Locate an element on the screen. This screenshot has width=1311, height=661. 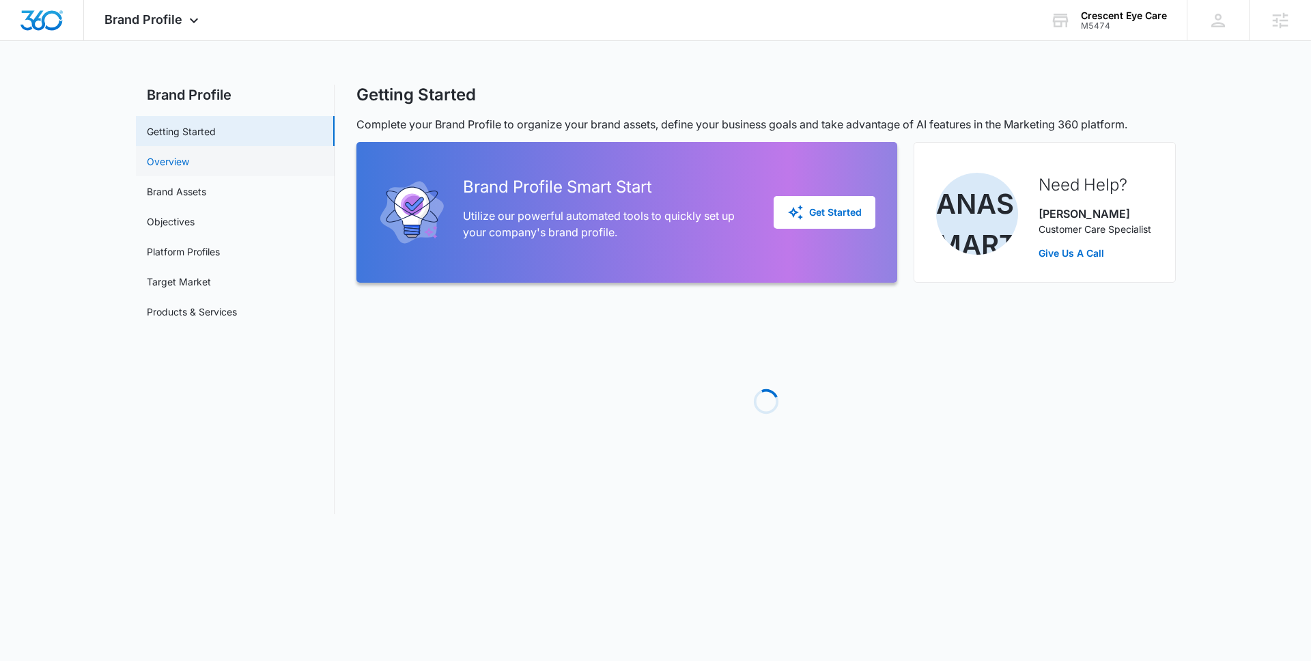
p: Complete your Brand Profile to organize your brand assets, define your business goals and take ad... is located at coordinates (766, 124).